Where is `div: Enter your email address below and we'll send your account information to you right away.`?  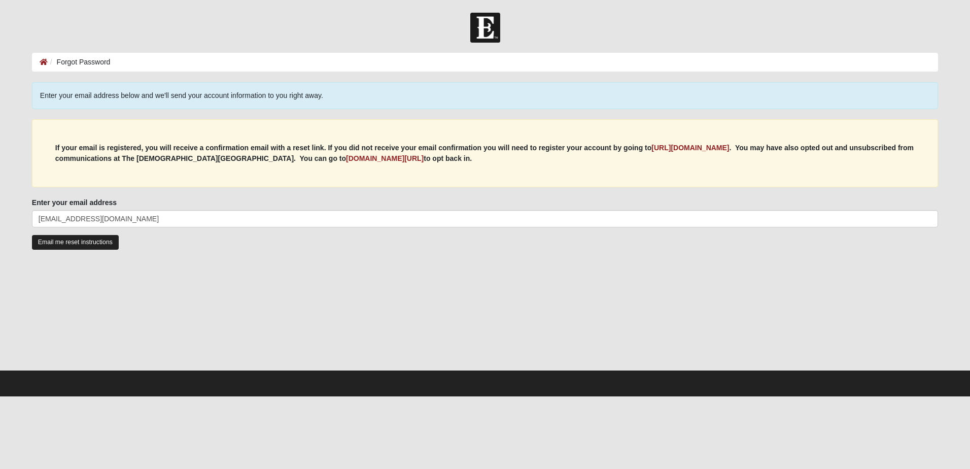
div: Enter your email address below and we'll send your account information to you right away. is located at coordinates (485, 95).